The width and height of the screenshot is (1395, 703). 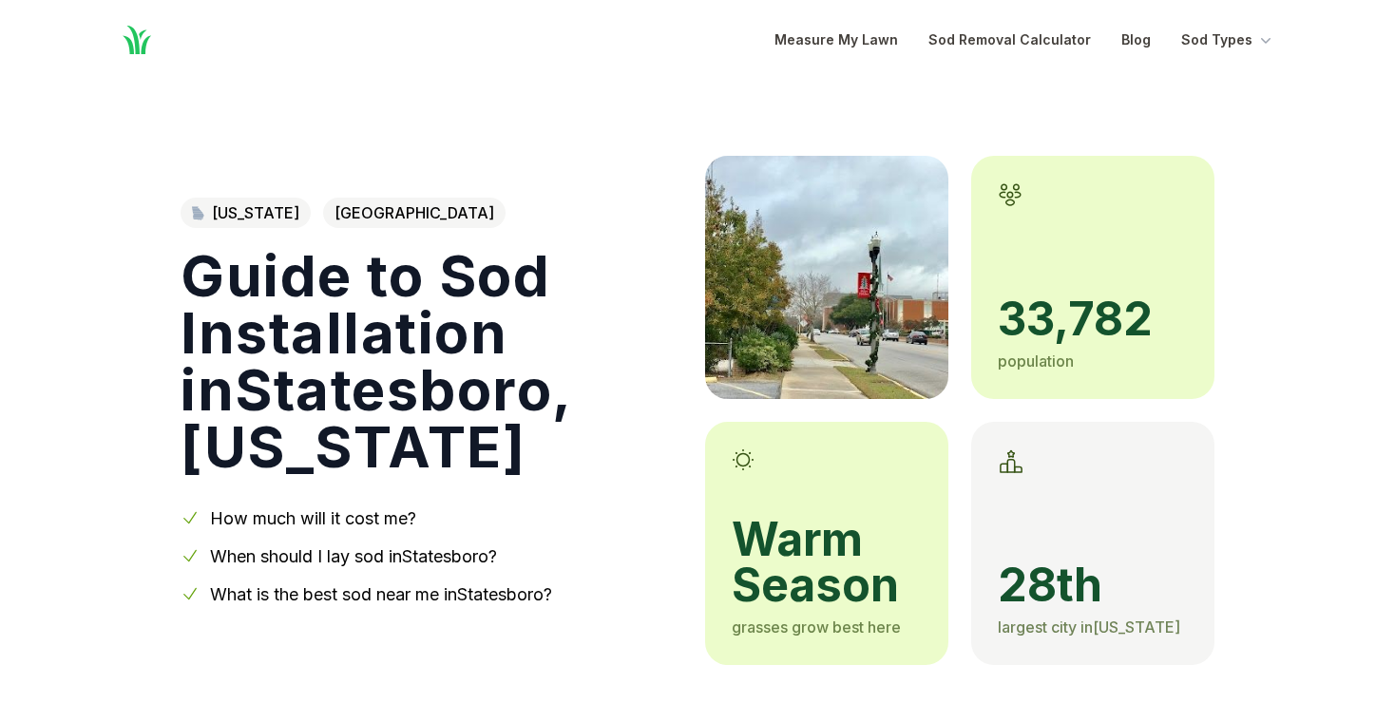 What do you see at coordinates (1136, 40) in the screenshot?
I see `a: Blog` at bounding box center [1136, 40].